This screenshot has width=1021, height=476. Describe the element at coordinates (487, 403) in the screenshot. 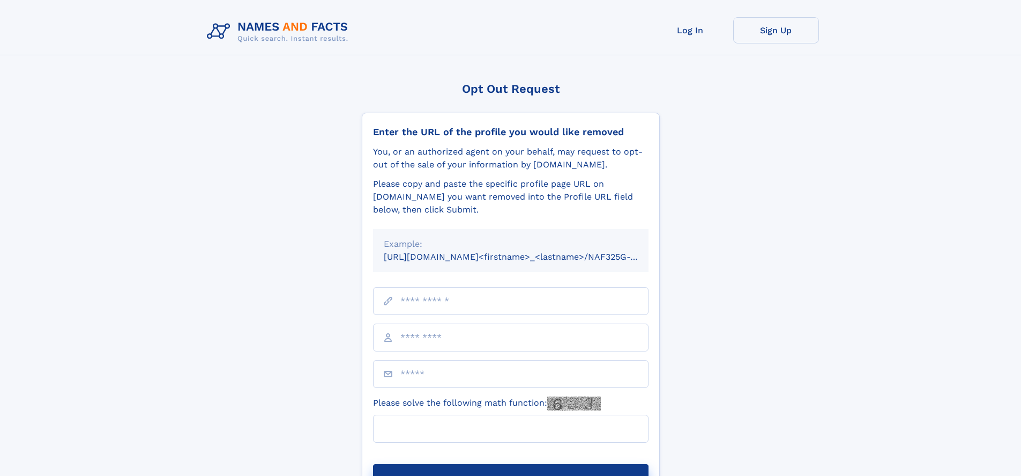

I see `label: Please solve the following math function:` at that location.